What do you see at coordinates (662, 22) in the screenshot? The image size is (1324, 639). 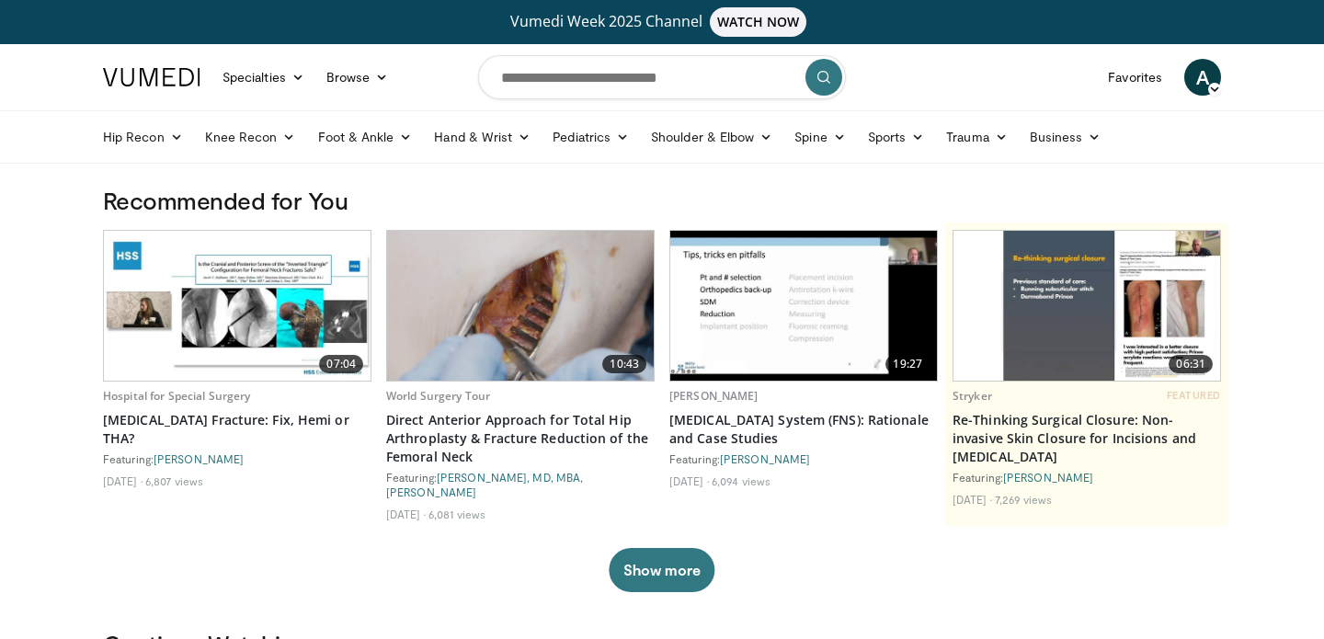 I see `a: Vumedi Week 2025 ChannelWATCH NOW` at bounding box center [662, 22].